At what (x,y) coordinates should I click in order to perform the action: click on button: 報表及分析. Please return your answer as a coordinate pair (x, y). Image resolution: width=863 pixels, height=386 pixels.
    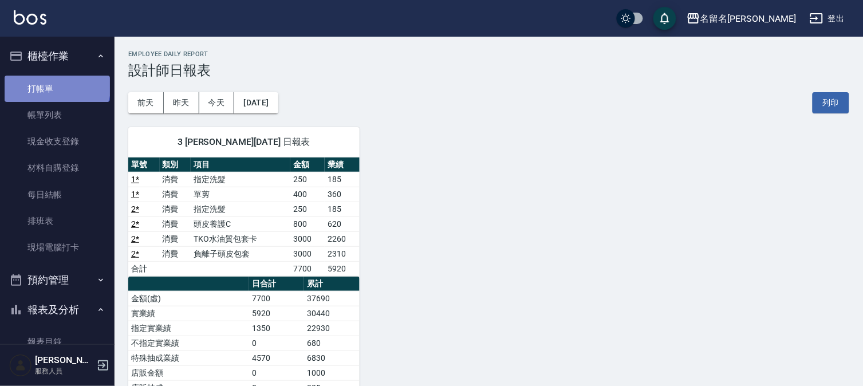
    Looking at the image, I should click on (57, 310).